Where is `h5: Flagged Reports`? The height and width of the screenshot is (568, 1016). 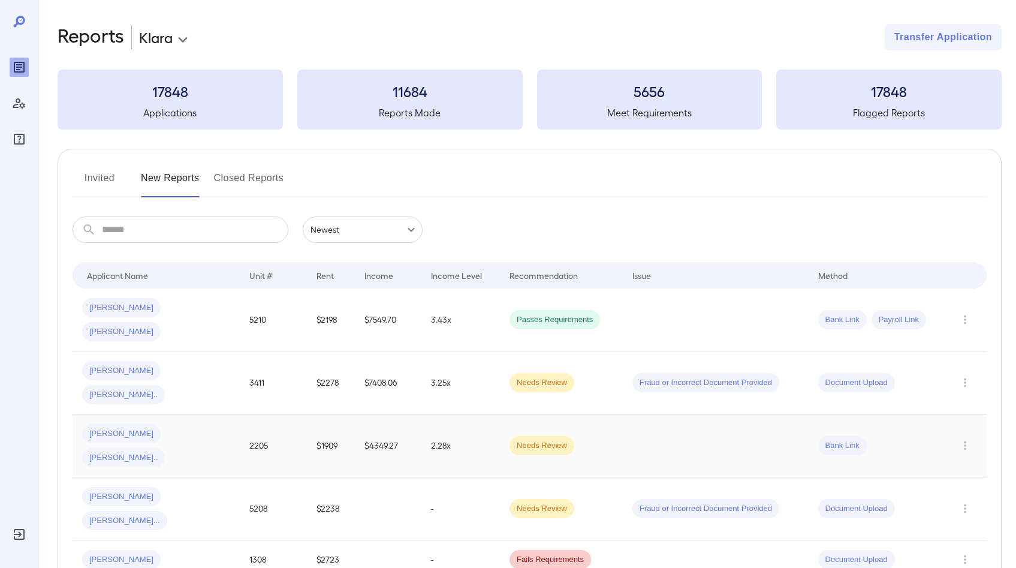 h5: Flagged Reports is located at coordinates (889, 113).